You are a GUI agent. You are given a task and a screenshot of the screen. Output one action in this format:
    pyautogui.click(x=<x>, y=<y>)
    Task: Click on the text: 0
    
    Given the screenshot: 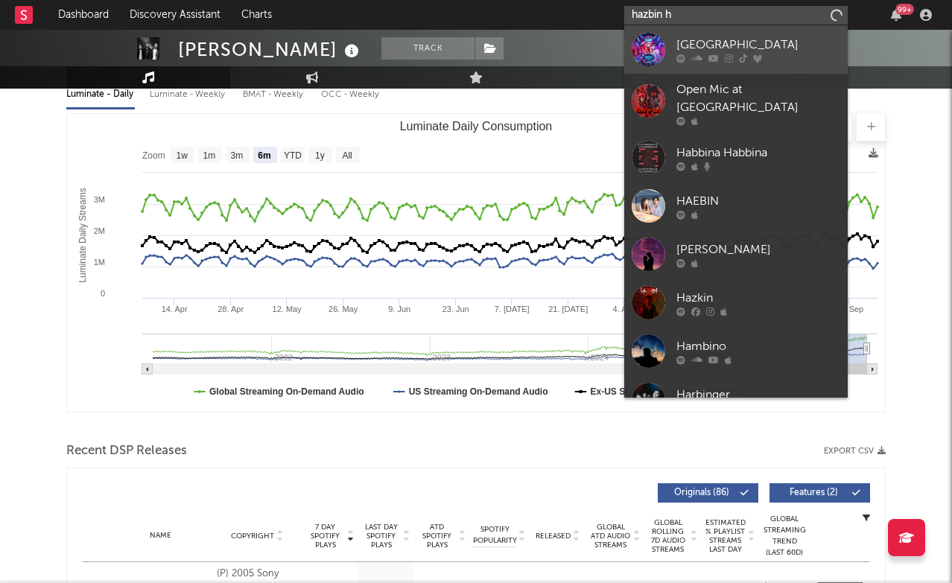 What is the action you would take?
    pyautogui.click(x=103, y=294)
    